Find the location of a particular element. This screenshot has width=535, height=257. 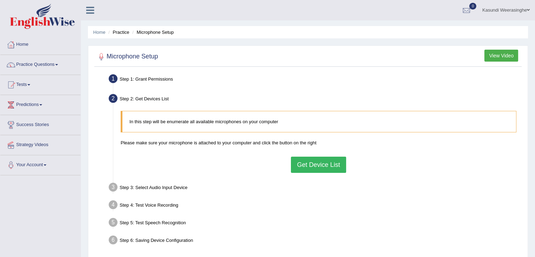

div: Step 6: Saving Device Configuration is located at coordinates (315, 241).